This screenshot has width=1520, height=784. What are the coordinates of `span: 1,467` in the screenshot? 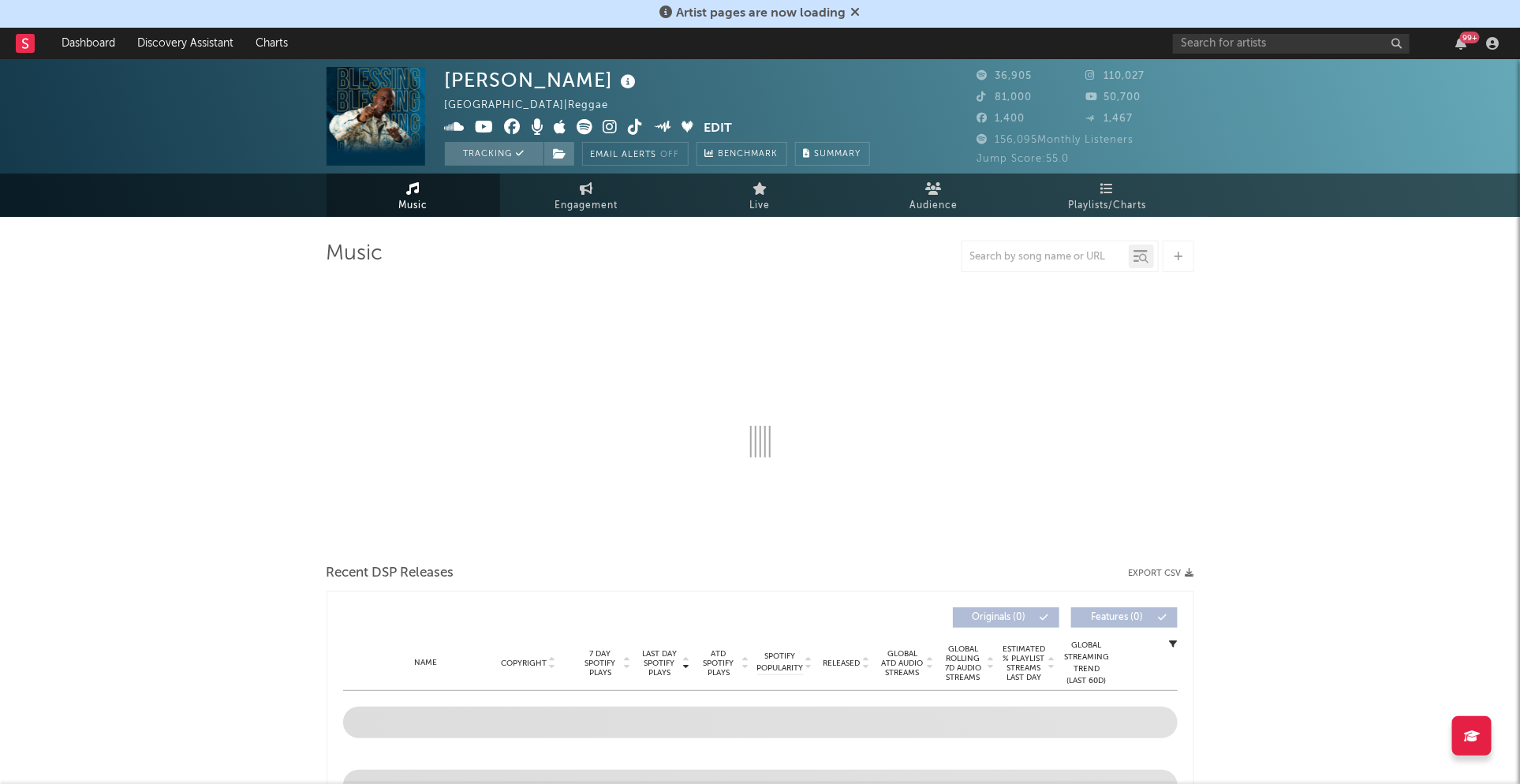 It's located at (1109, 119).